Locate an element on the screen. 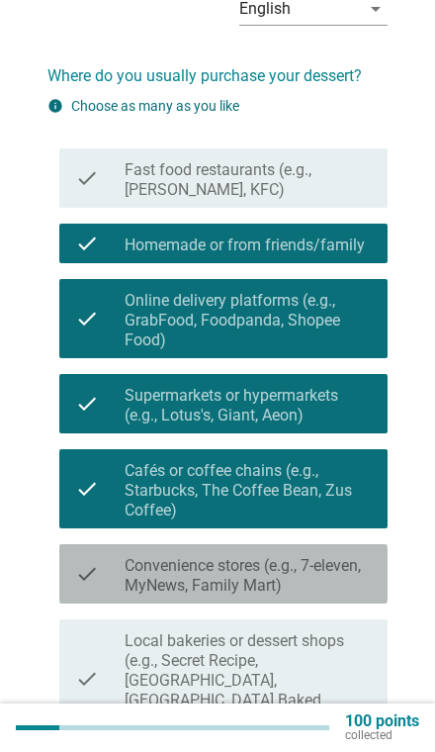 Image resolution: width=435 pixels, height=752 pixels. i: info is located at coordinates (55, 106).